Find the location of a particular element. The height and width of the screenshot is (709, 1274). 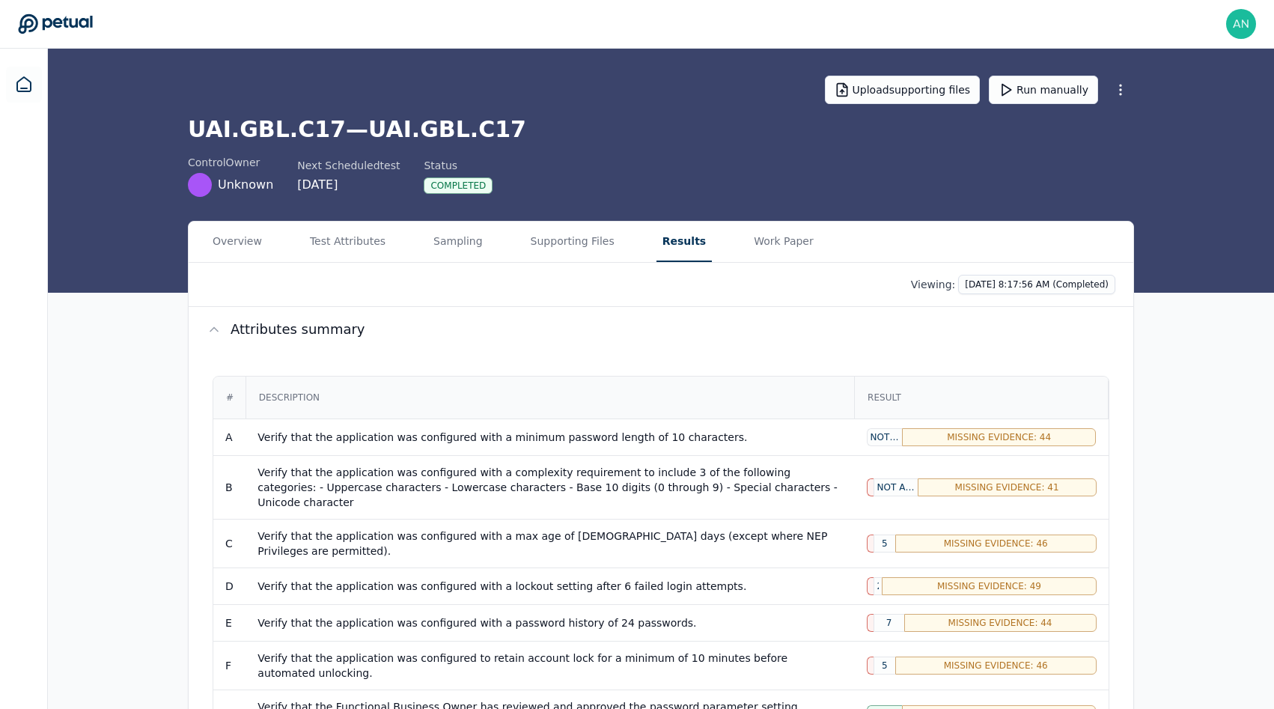

button: Overview is located at coordinates (237, 242).